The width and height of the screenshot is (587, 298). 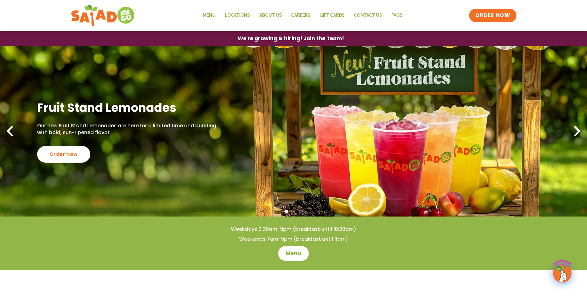 What do you see at coordinates (577, 131) in the screenshot?
I see `div: Next slide` at bounding box center [577, 131].